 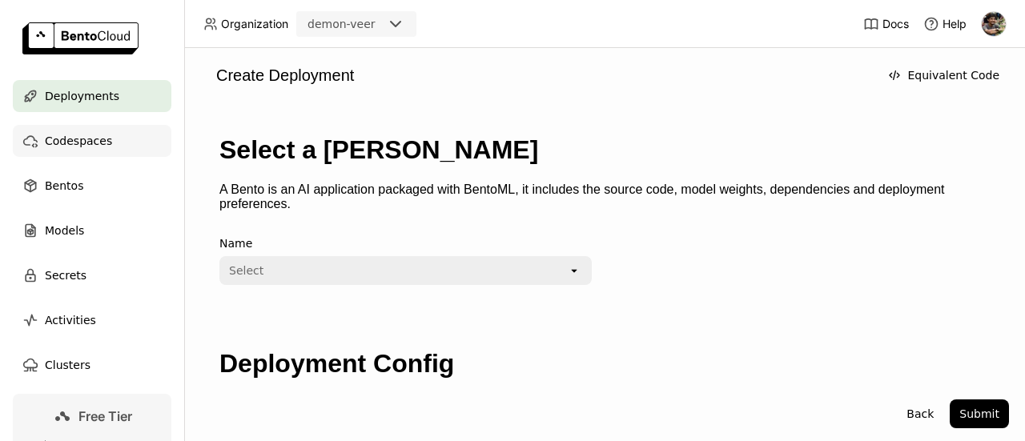 I want to click on a: Models, so click(x=92, y=231).